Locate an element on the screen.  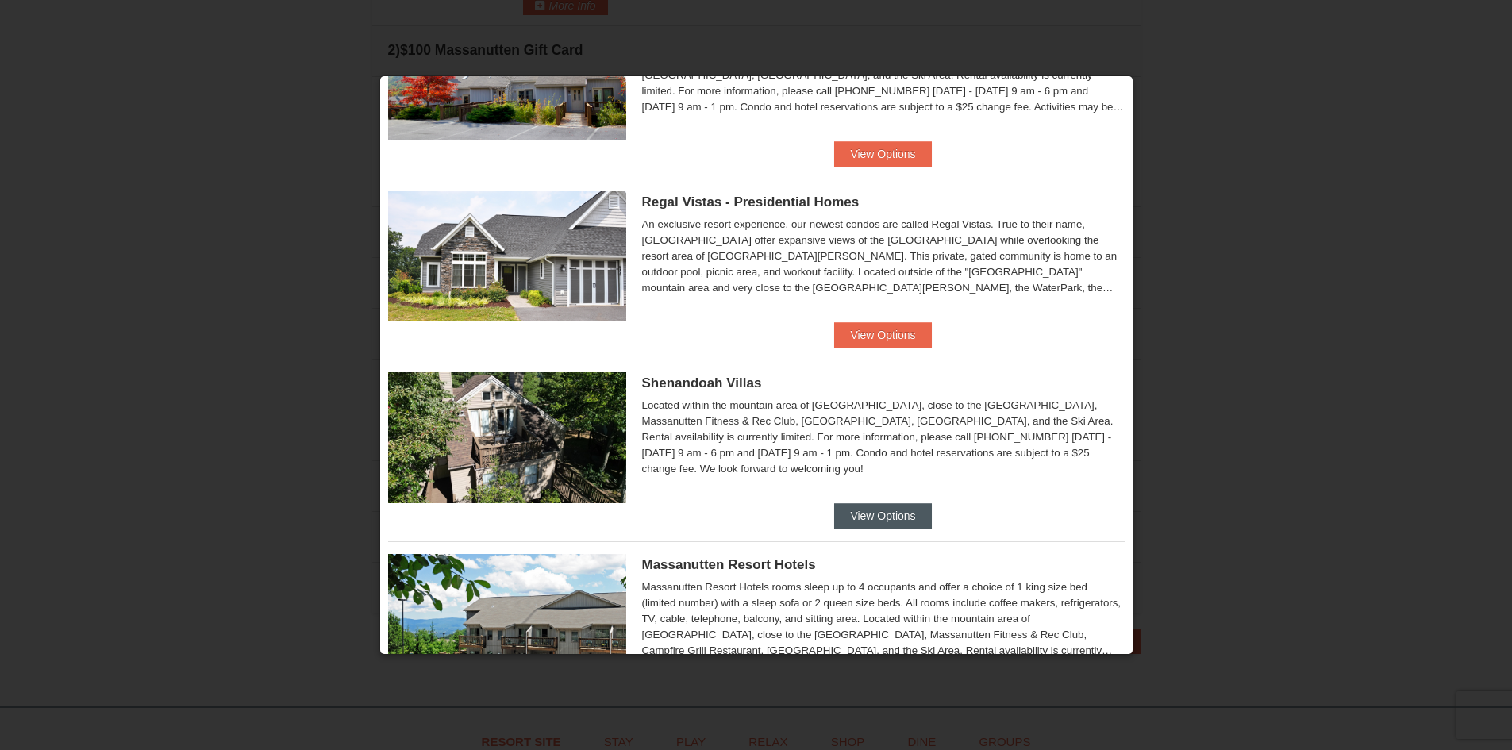
img: 19219026-1-e3b4ac8e.jpg is located at coordinates (507, 619).